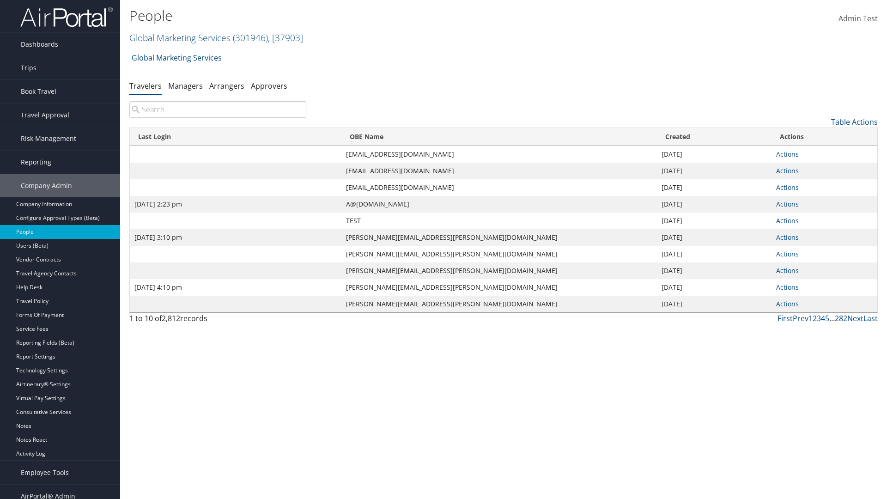 The height and width of the screenshot is (499, 887). I want to click on a: Admin Test, so click(858, 19).